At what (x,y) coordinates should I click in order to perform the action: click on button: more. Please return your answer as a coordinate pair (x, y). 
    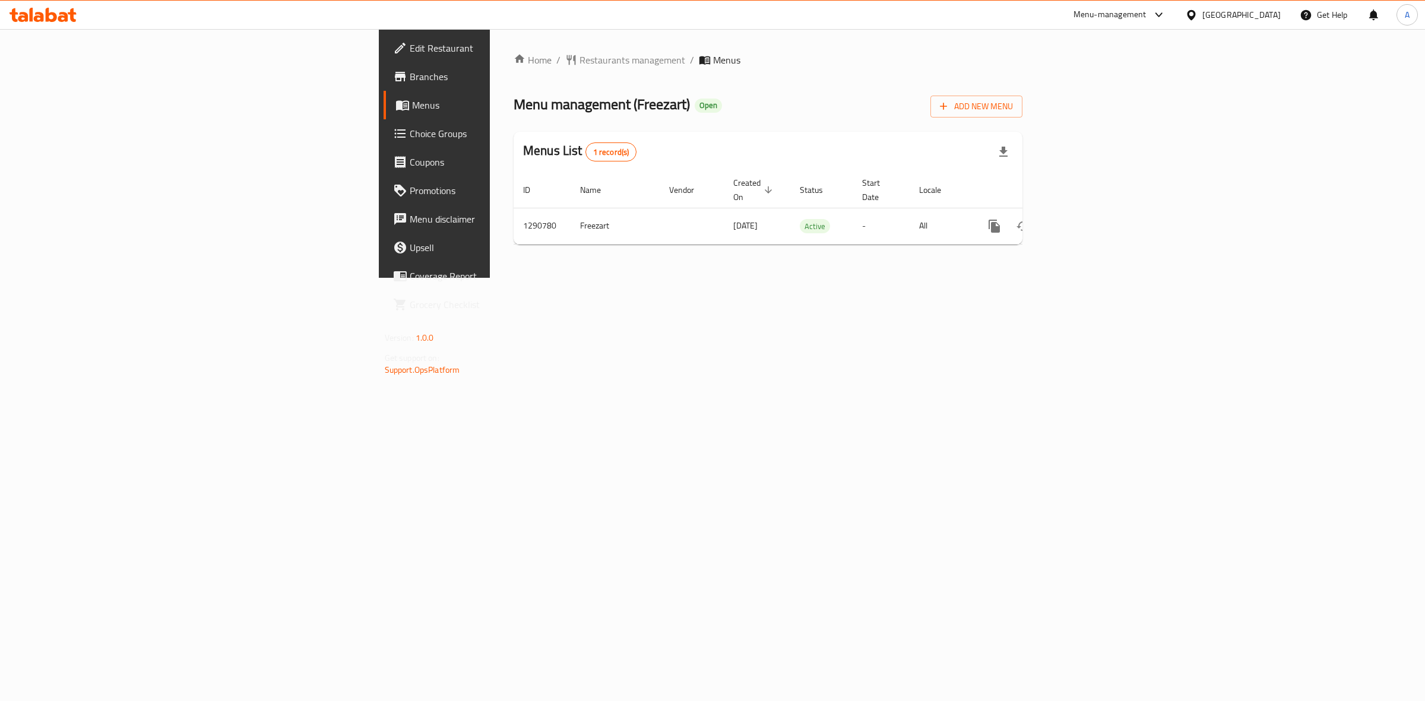
    Looking at the image, I should click on (995, 226).